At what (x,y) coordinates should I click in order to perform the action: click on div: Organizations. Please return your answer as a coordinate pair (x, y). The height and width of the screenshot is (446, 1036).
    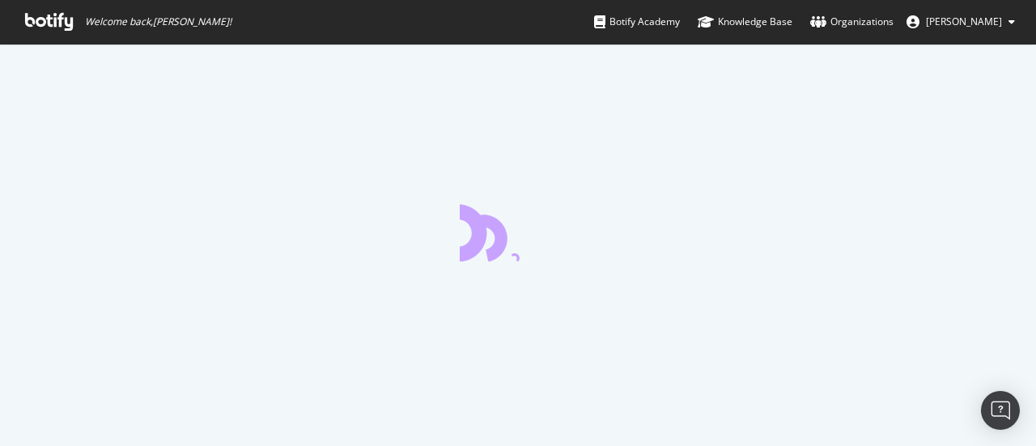
    Looking at the image, I should click on (852, 22).